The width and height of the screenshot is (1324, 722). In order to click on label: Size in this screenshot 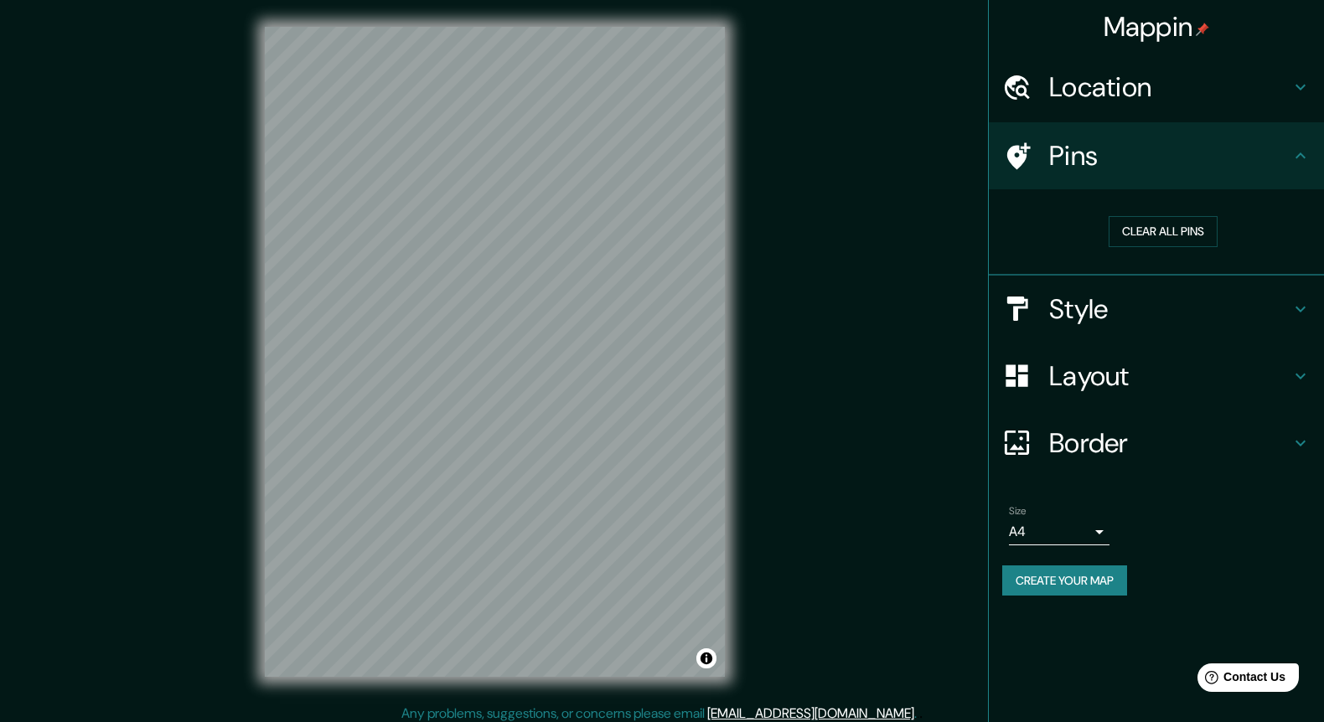, I will do `click(1017, 510)`.